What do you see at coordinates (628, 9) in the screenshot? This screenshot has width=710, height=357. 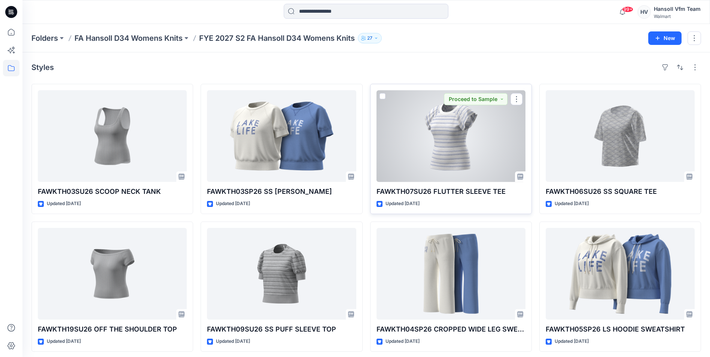 I see `span: 99+` at bounding box center [628, 9].